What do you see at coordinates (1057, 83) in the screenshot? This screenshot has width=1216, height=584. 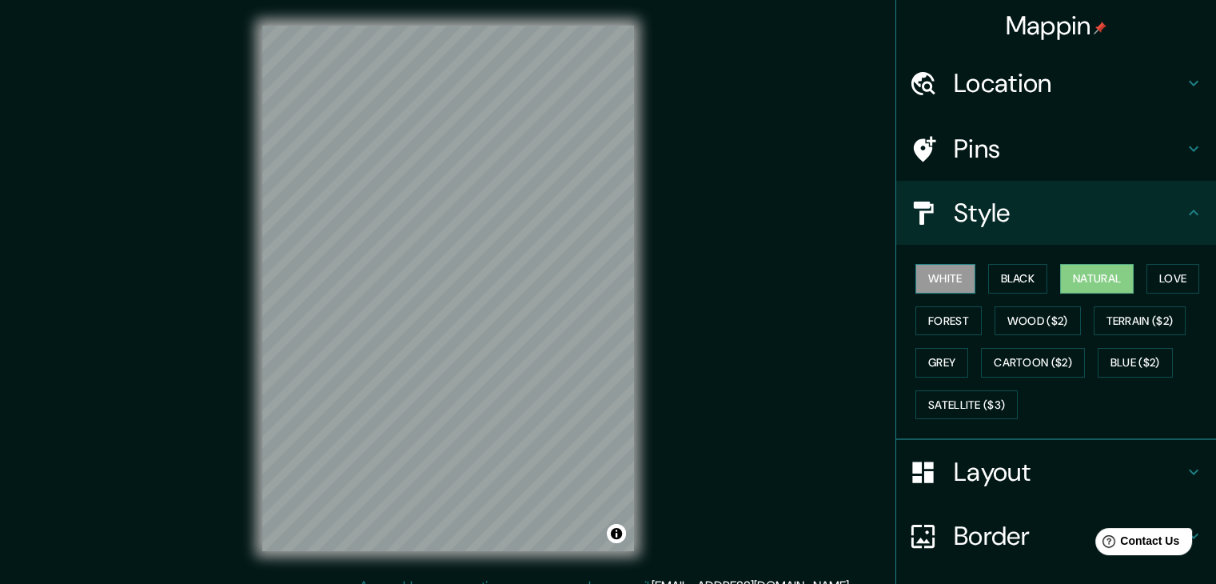 I see `div: Location` at bounding box center [1057, 83].